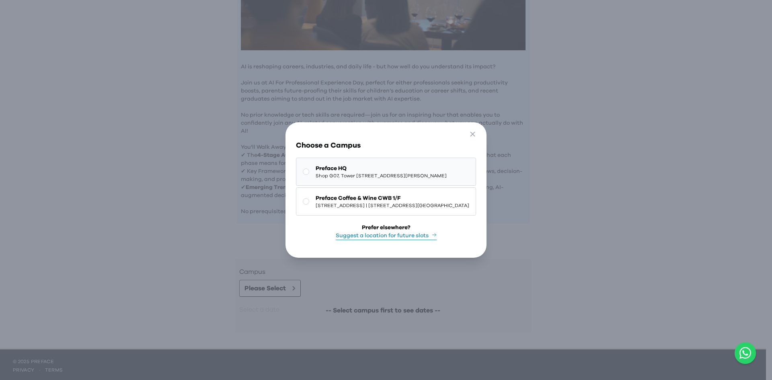 This screenshot has width=772, height=380. I want to click on span: Preface HQ, so click(381, 168).